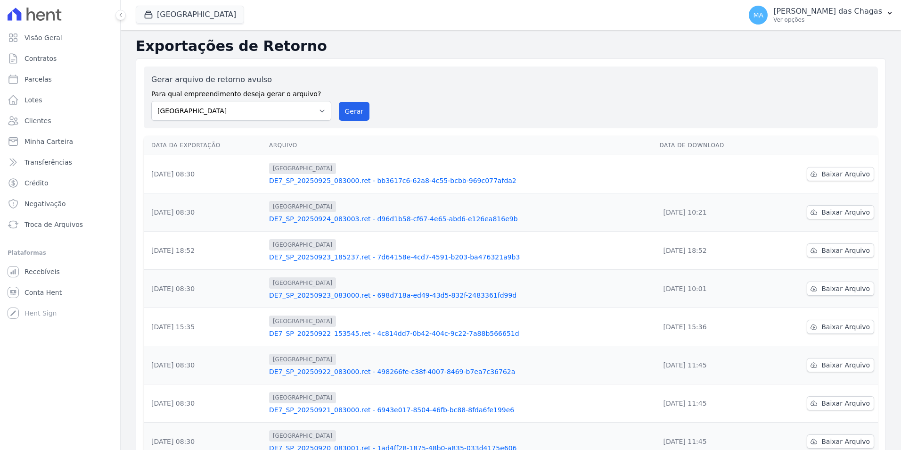  What do you see at coordinates (460, 410) in the screenshot?
I see `a: DE7_SP_20250921_083000.ret - 6943e017-8504-46fb-bc88-8fda6fe199e6` at bounding box center [460, 410].